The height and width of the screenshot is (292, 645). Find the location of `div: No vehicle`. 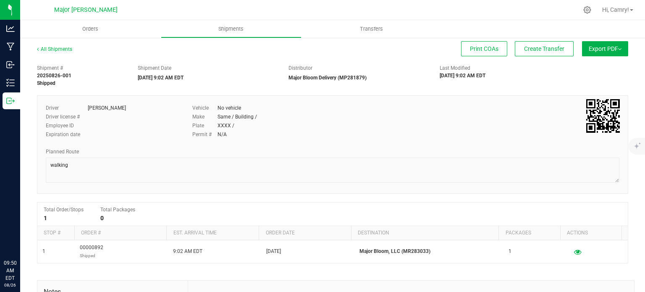

div: No vehicle is located at coordinates (229, 108).